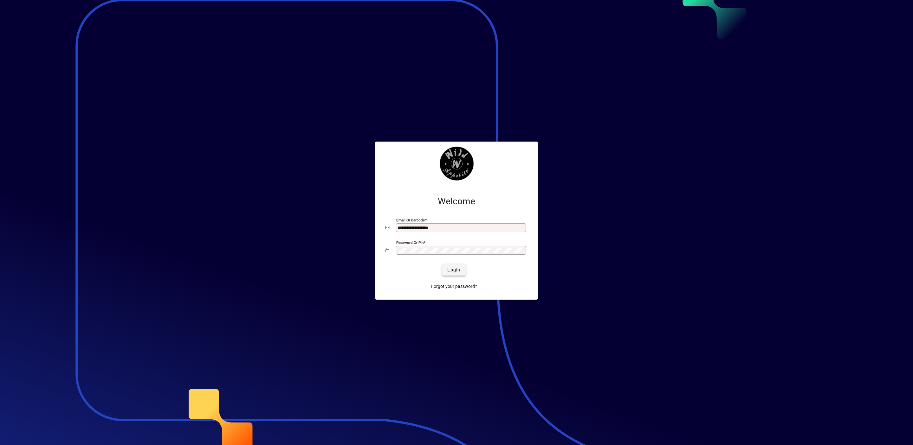 The image size is (913, 445). Describe the element at coordinates (454, 287) in the screenshot. I see `a: Forgot your password?` at that location.